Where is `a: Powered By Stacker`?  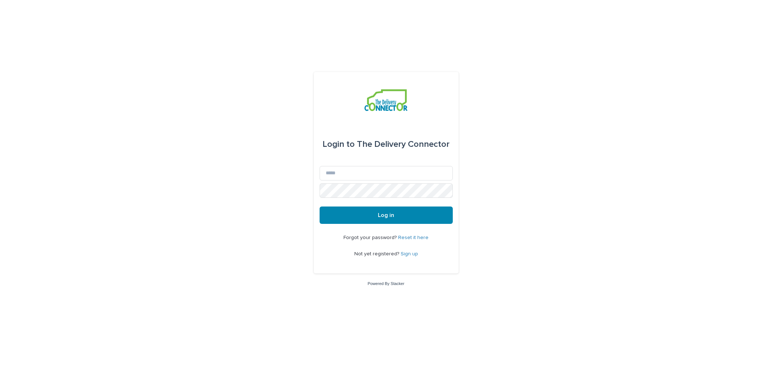
a: Powered By Stacker is located at coordinates (386, 284).